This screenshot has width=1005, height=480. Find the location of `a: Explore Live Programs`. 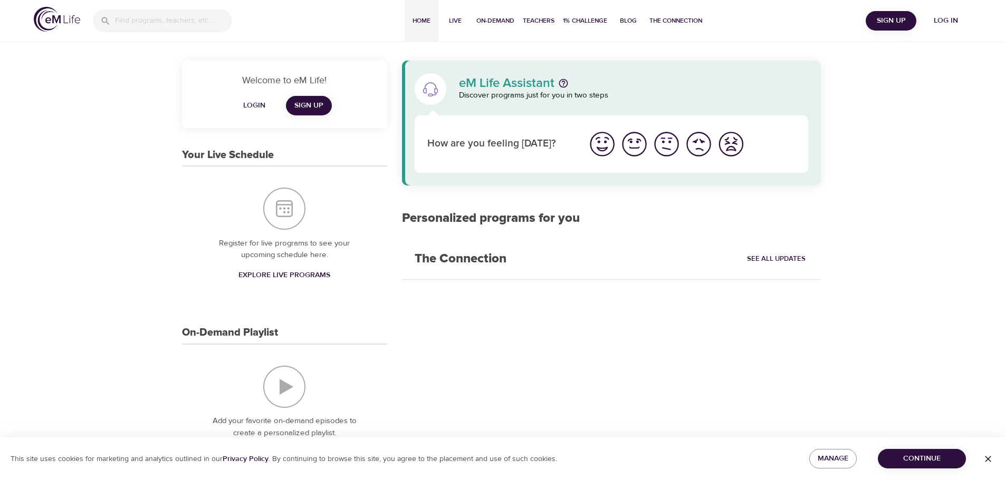

a: Explore Live Programs is located at coordinates (284, 275).